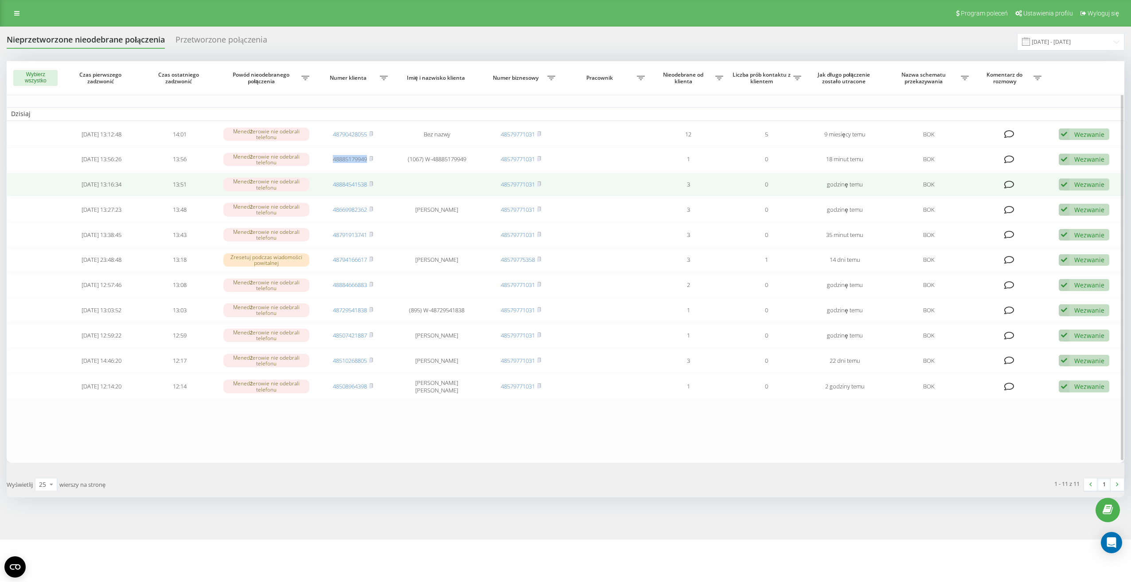  I want to click on span: Liczba prób kontaktu z klientem, so click(763, 78).